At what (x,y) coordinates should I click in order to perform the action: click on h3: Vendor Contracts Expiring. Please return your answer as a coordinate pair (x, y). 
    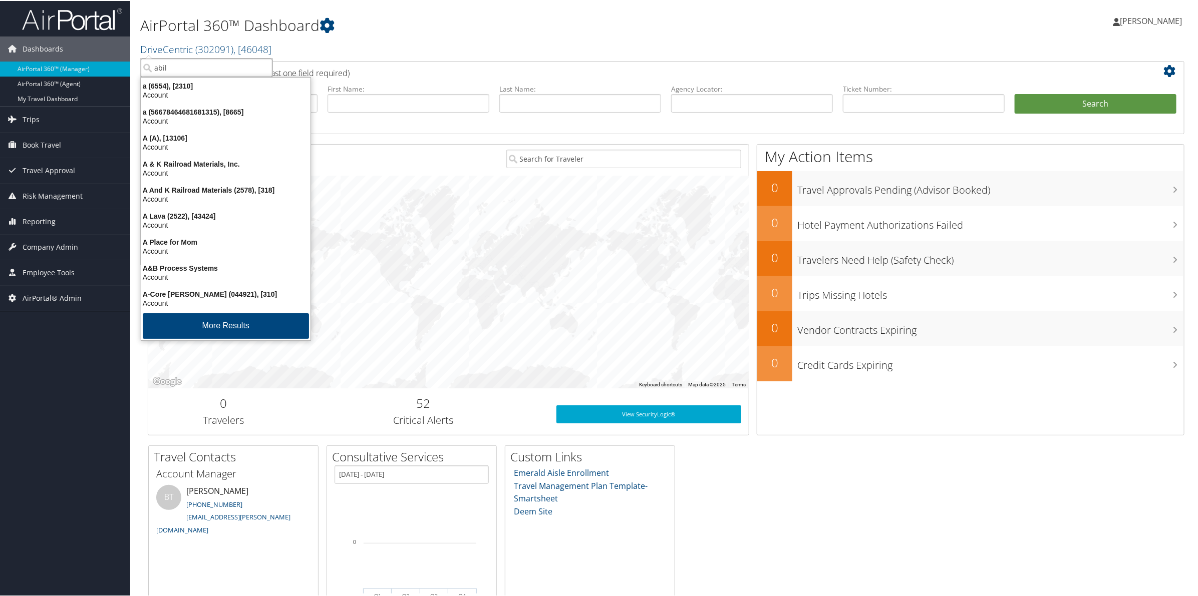
    Looking at the image, I should click on (990, 327).